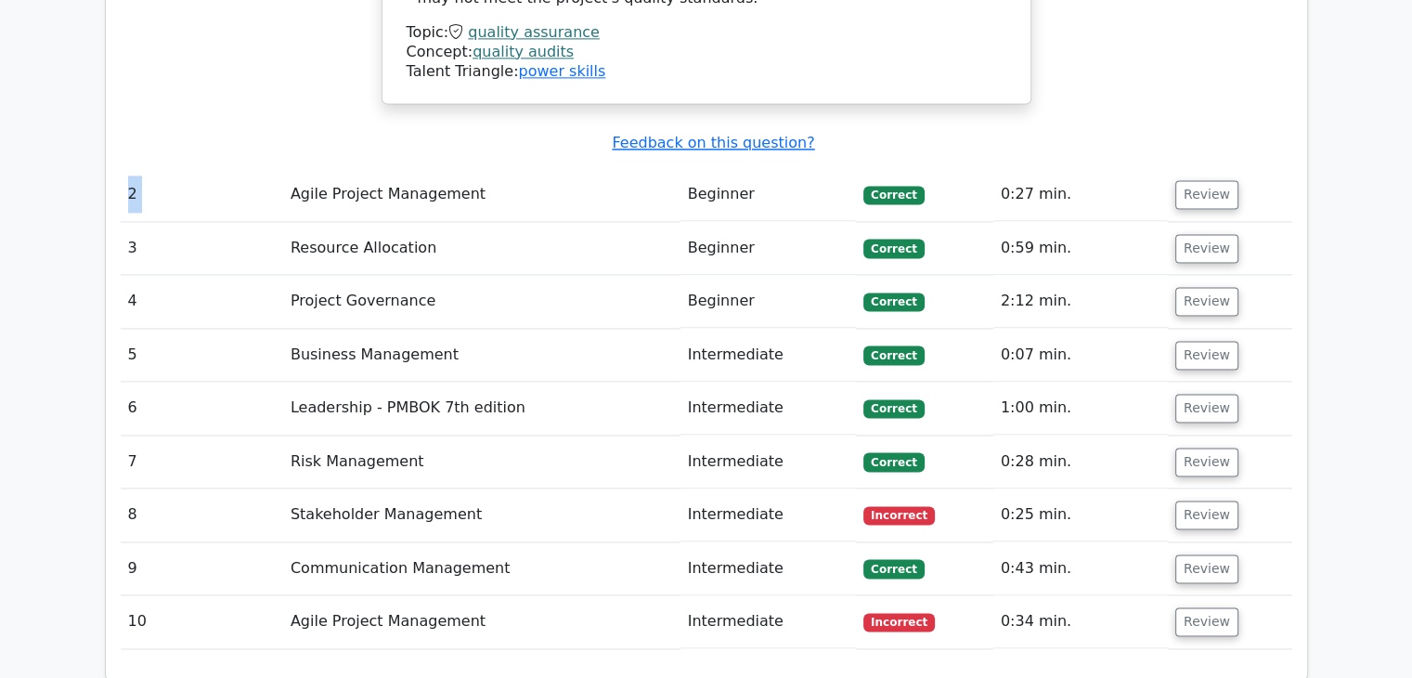 The width and height of the screenshot is (1412, 678). I want to click on a: quality audits, so click(523, 51).